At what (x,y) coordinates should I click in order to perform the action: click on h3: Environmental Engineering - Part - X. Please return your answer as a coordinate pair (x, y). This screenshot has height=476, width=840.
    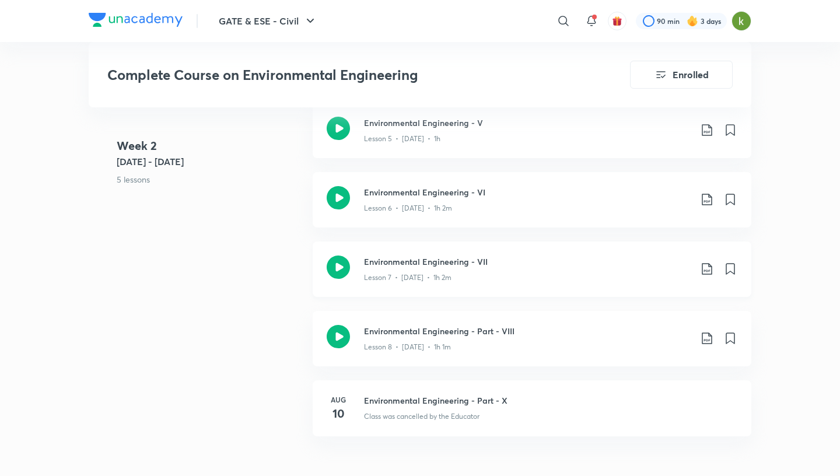
    Looking at the image, I should click on (551, 400).